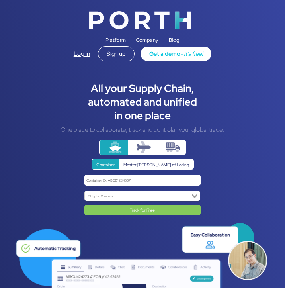 The height and width of the screenshot is (288, 285). What do you see at coordinates (138, 195) in the screenshot?
I see `input: Search for option` at bounding box center [138, 195].